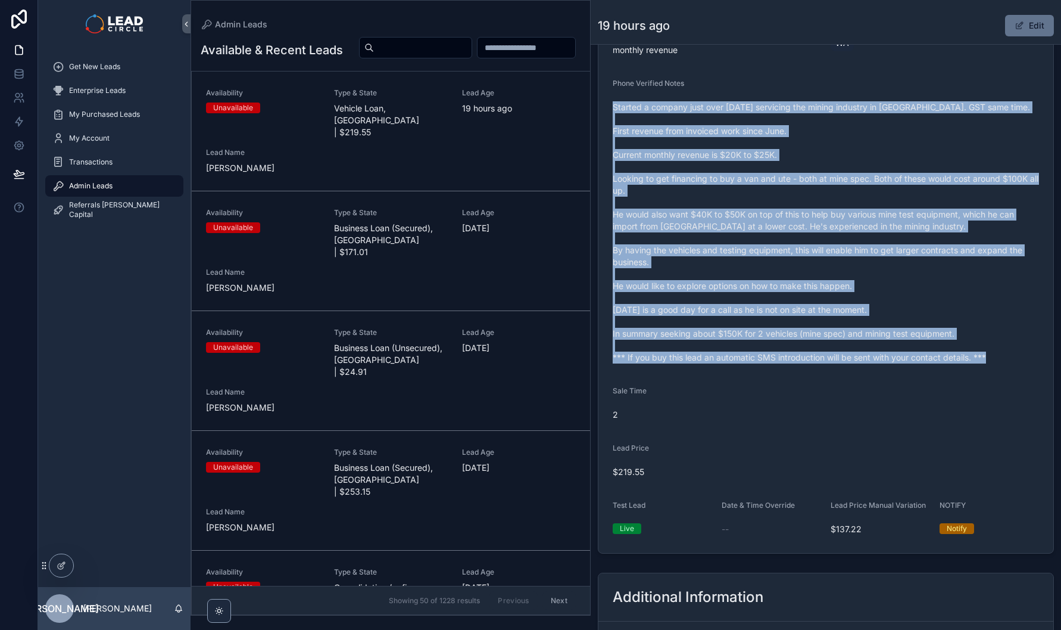 This screenshot has height=630, width=1061. I want to click on span: Phone Verified Notes, so click(649, 83).